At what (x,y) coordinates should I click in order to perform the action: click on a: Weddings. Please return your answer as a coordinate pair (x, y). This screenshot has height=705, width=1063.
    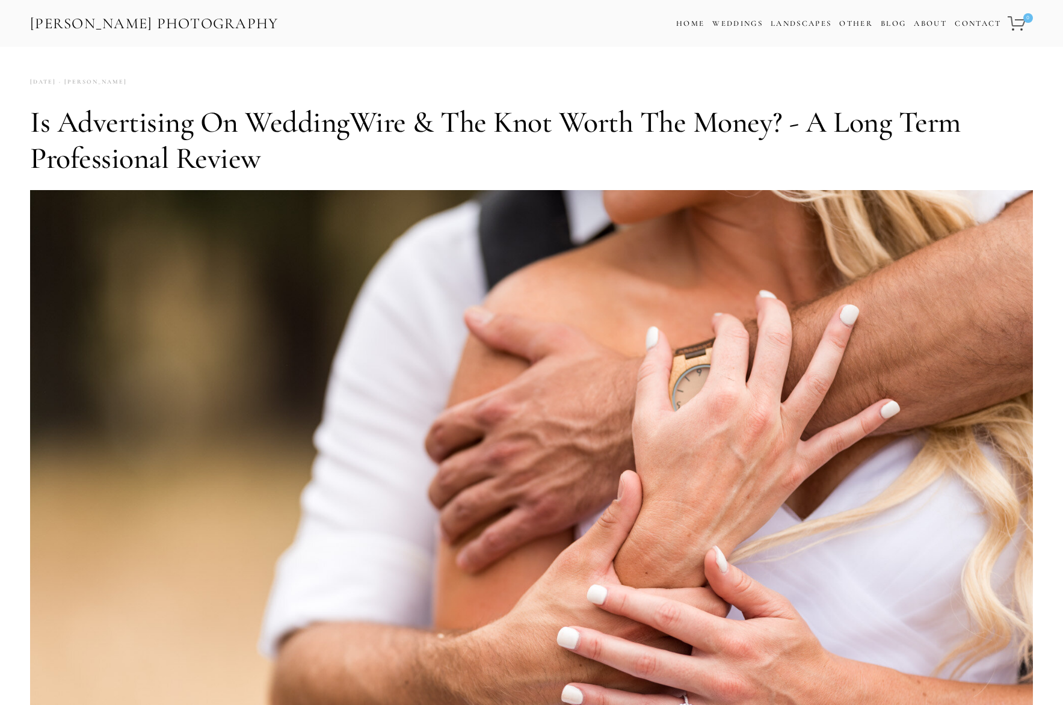
    Looking at the image, I should click on (738, 23).